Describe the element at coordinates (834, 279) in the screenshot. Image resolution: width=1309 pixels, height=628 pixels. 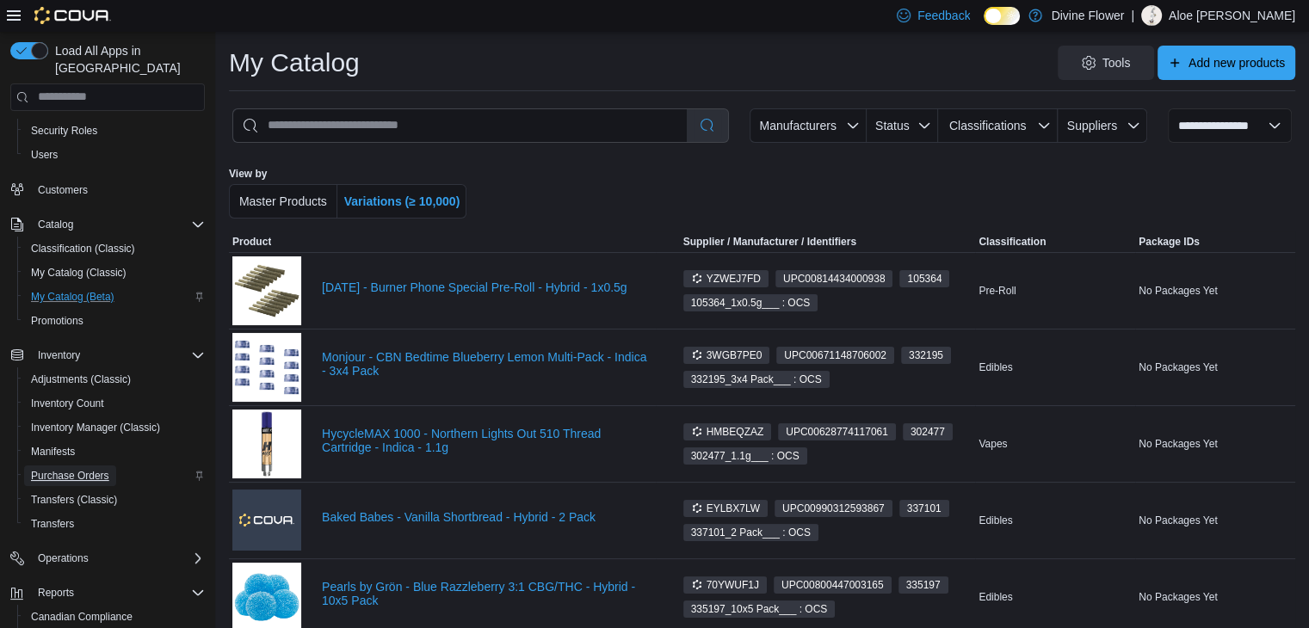
I see `span: UPC00814434000938` at that location.